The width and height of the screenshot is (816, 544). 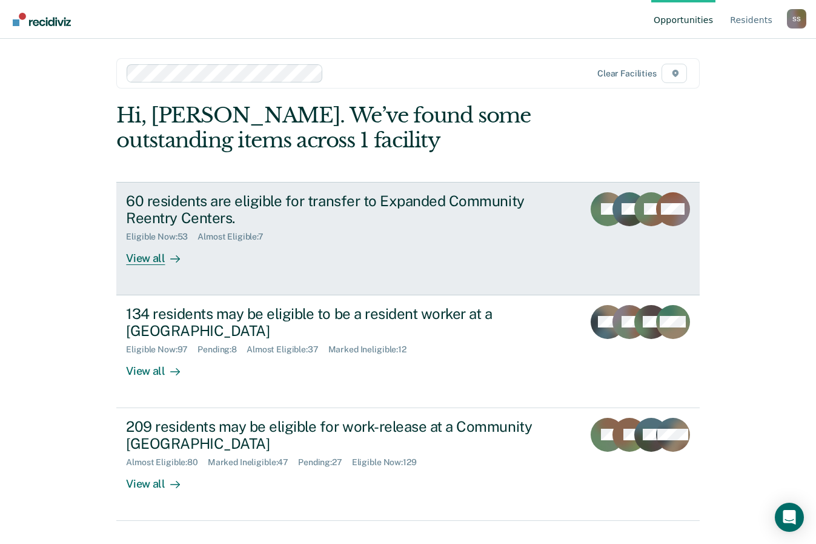 What do you see at coordinates (408, 238) in the screenshot?
I see `a: 60 residents are eligible for transfer to Expanded Community Reentry Centers.Eligible Now:53Almos...` at bounding box center [408, 238].